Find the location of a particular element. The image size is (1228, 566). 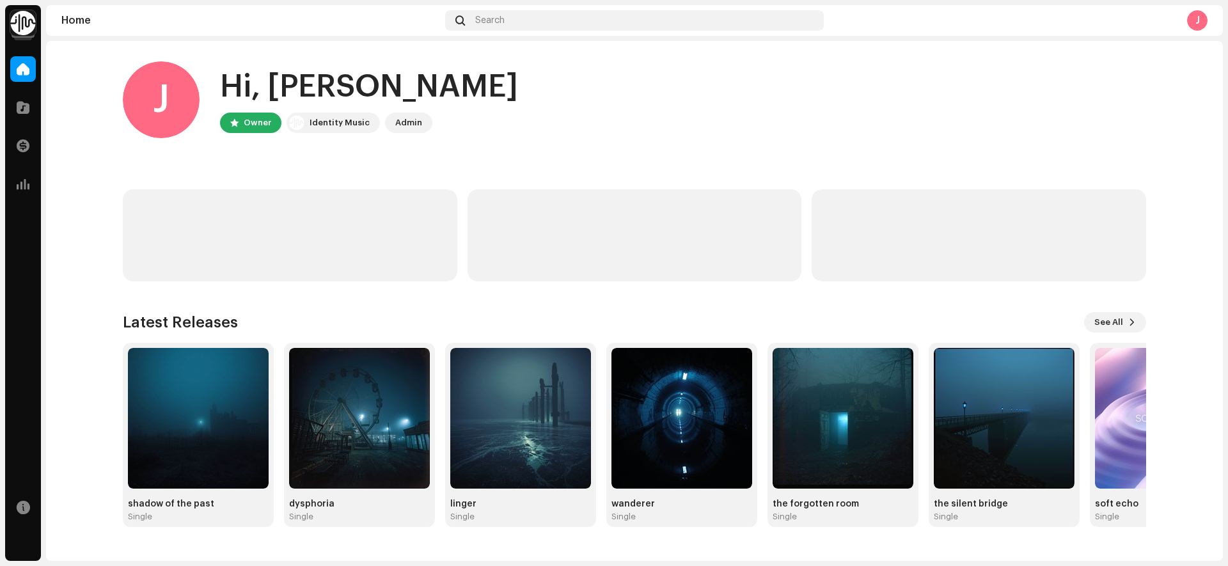

div: Owner is located at coordinates (257, 123).